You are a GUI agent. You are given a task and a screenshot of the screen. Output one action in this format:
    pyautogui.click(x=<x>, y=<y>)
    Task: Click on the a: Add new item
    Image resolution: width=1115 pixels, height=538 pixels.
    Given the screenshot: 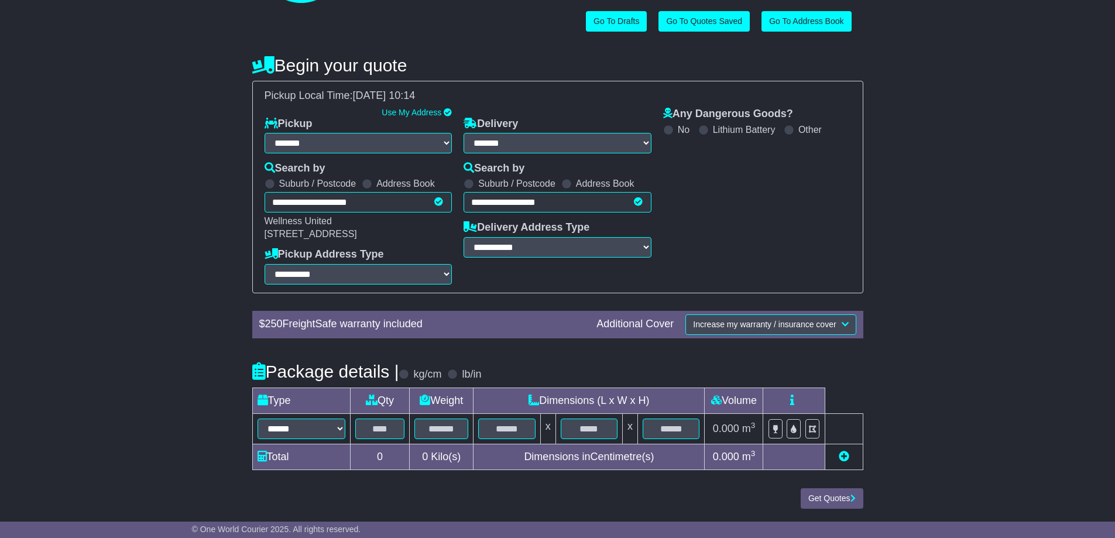 What is the action you would take?
    pyautogui.click(x=844, y=457)
    